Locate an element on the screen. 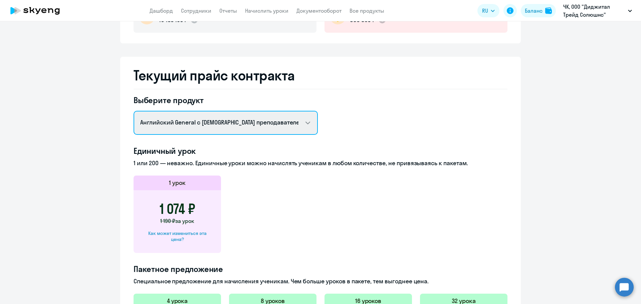  button: Балансbalance is located at coordinates (538, 11).